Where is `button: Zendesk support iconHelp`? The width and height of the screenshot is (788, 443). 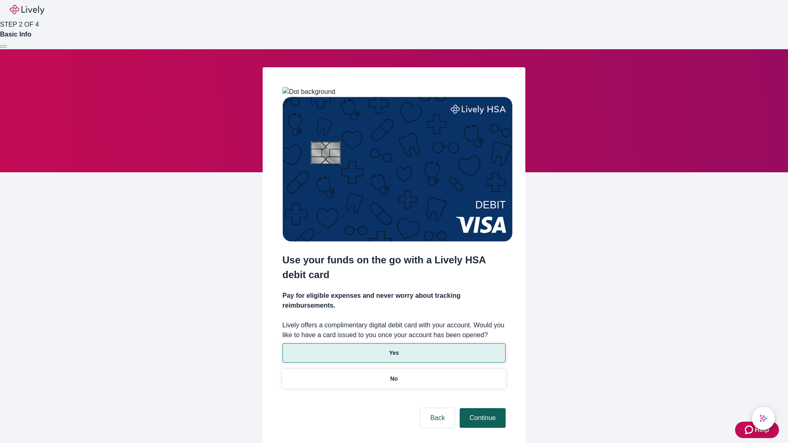 button: Zendesk support iconHelp is located at coordinates (757, 430).